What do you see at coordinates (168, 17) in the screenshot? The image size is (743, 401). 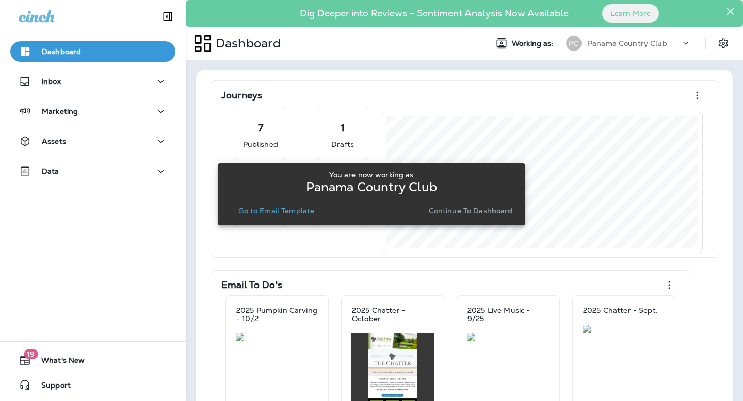 I see `button: Collapse Sidebar` at bounding box center [168, 17].